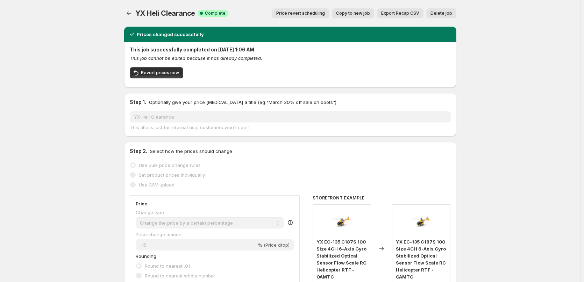 The image size is (584, 282). I want to click on span: Use bulk price change rules, so click(170, 165).